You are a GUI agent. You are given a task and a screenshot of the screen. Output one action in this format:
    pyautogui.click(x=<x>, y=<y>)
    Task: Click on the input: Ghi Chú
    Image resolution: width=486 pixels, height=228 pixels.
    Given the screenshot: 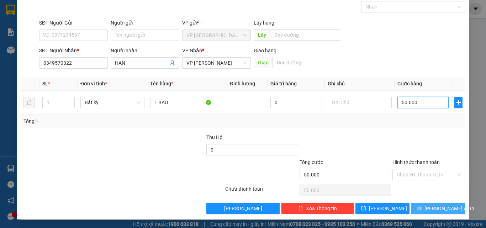 What is the action you would take?
    pyautogui.click(x=360, y=103)
    